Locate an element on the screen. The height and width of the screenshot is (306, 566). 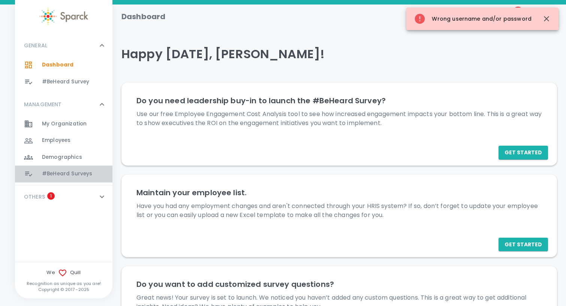
a: Employees is located at coordinates (64, 140).